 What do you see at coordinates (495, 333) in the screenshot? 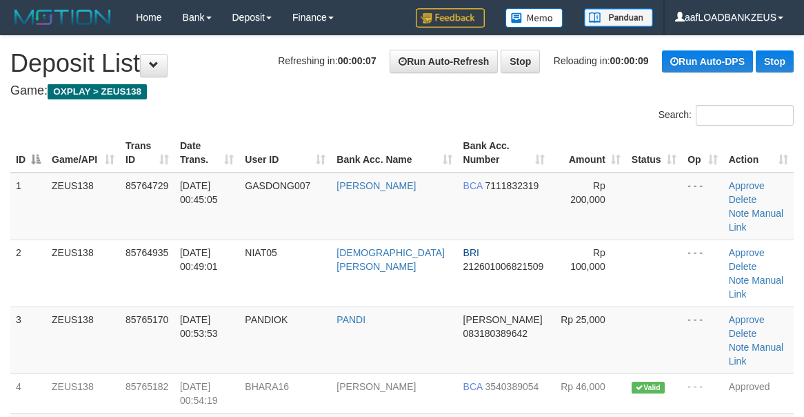
I see `span: Copy 083180389642 to clipboard` at bounding box center [495, 333].